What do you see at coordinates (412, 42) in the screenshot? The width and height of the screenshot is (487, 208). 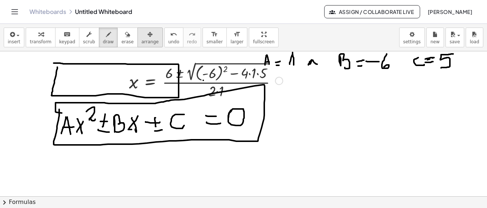 I see `span: settings` at bounding box center [412, 42].